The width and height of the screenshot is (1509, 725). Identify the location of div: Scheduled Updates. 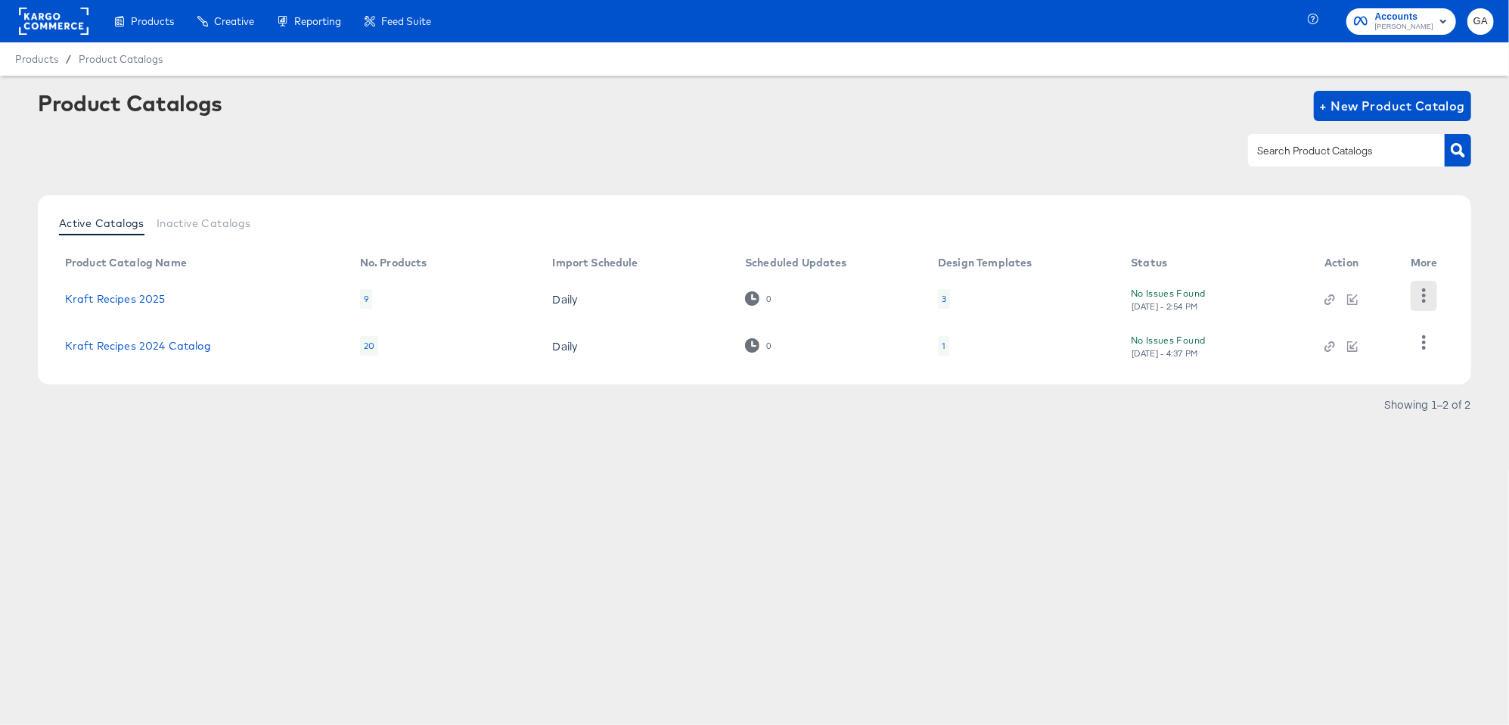
(796, 262).